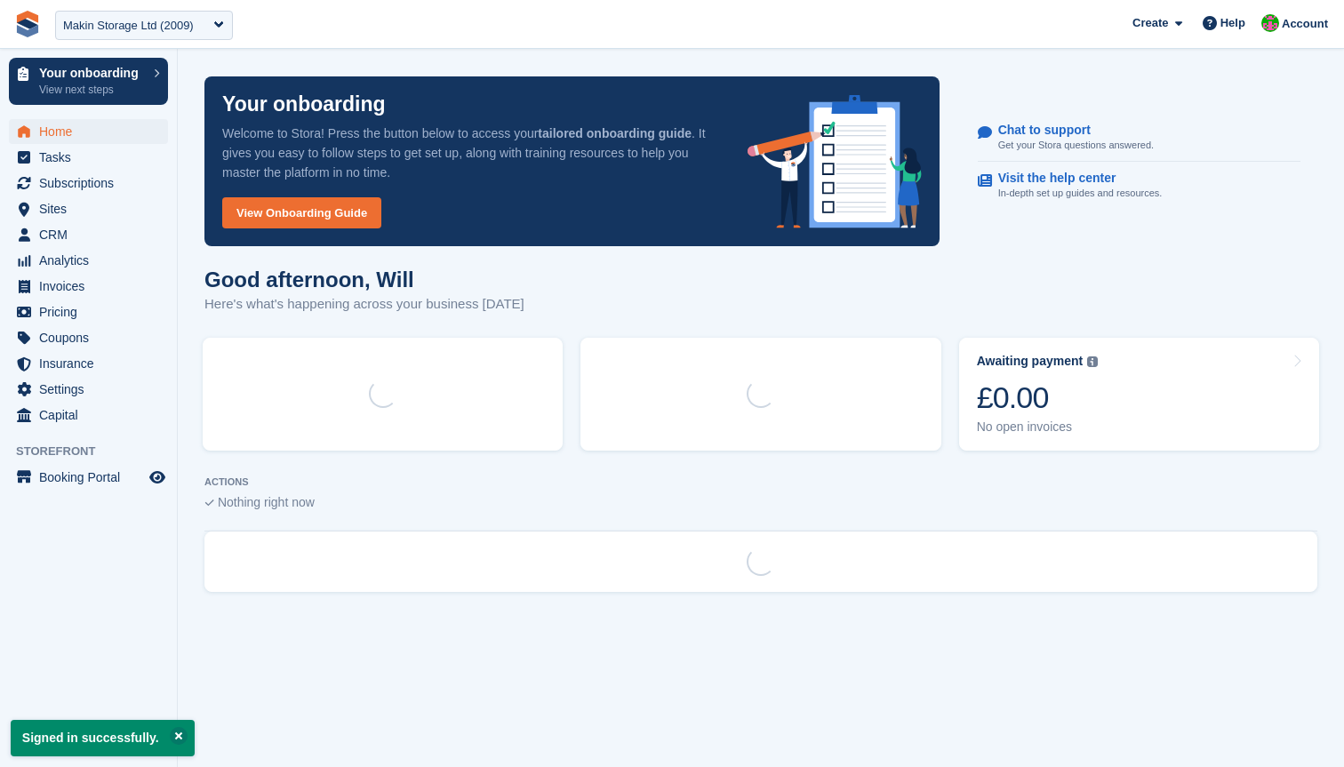 This screenshot has height=767, width=1344. What do you see at coordinates (1138, 394) in the screenshot?
I see `a: Awaiting payment £0.00 No open invoices` at bounding box center [1138, 394].